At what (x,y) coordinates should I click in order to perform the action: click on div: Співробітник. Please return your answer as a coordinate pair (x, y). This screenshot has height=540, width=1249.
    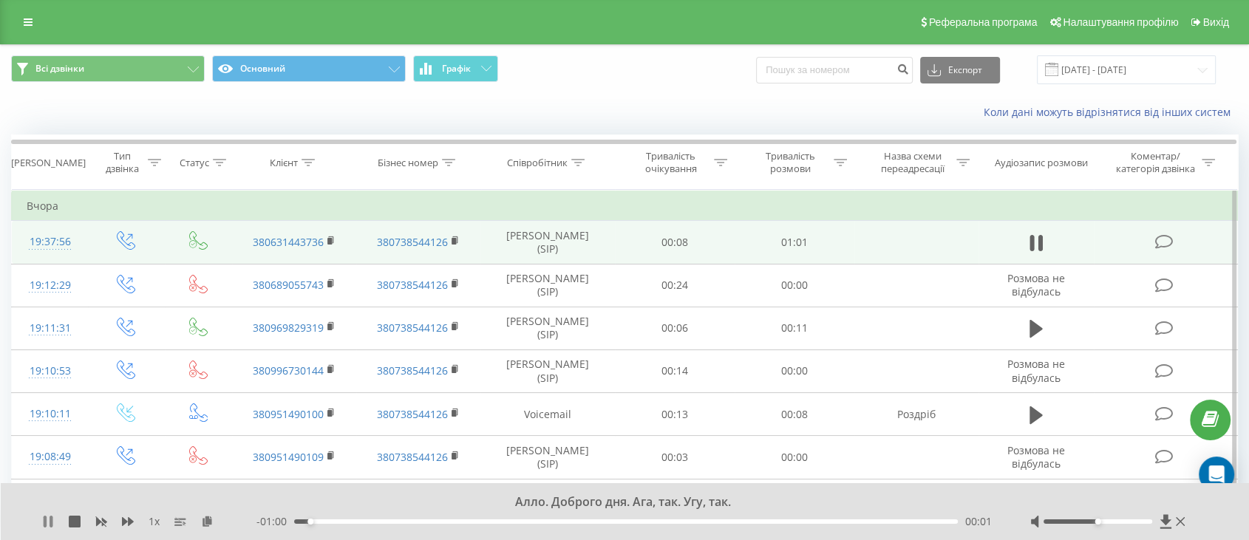
    Looking at the image, I should click on (537, 163).